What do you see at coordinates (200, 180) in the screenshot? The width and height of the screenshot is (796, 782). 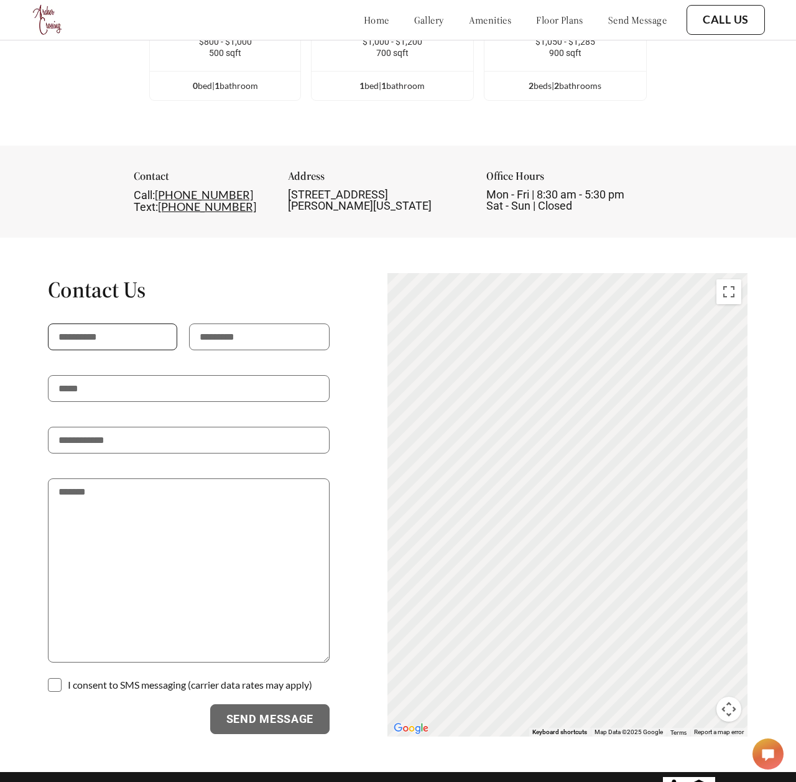 I see `div: Contact` at bounding box center [200, 180].